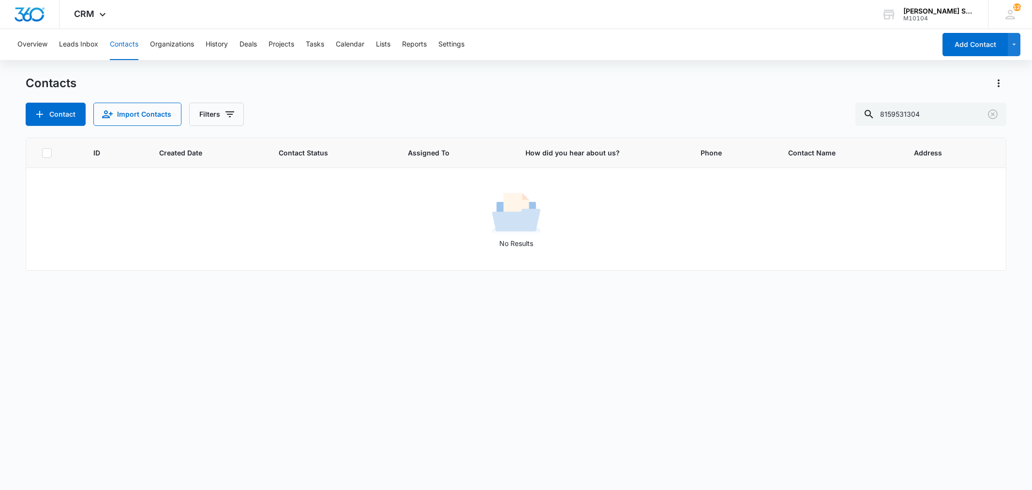  What do you see at coordinates (833, 152) in the screenshot?
I see `span: Contact Name` at bounding box center [833, 152].